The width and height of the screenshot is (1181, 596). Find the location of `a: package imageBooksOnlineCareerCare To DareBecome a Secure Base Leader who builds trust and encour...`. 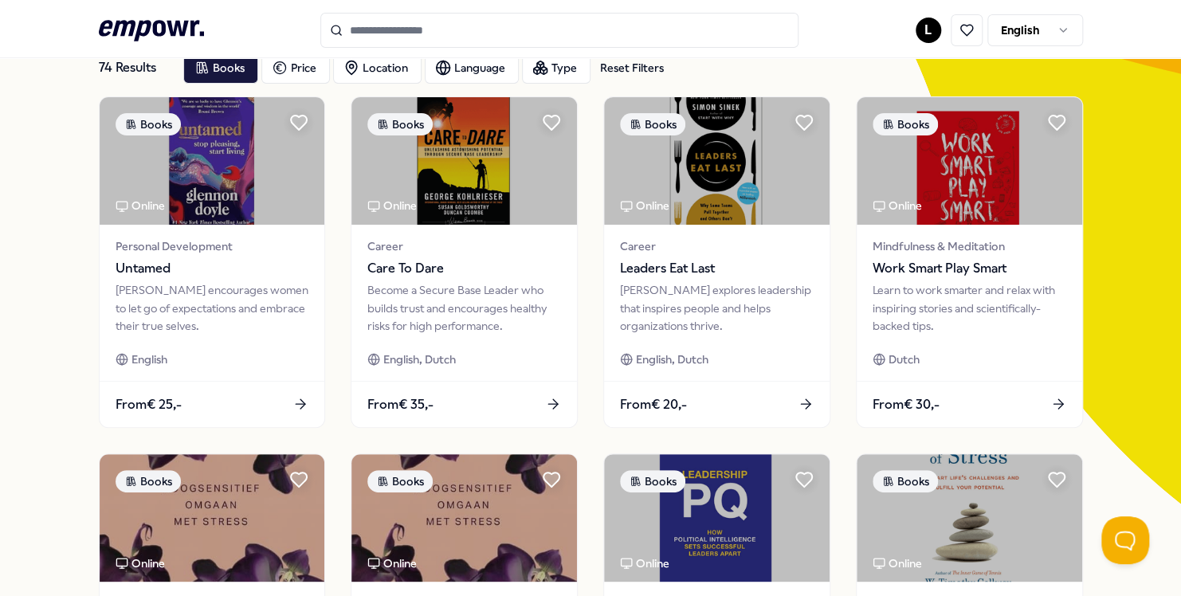

a: package imageBooksOnlineCareerCare To DareBecome a Secure Base Leader who builds trust and encour... is located at coordinates (464, 262).